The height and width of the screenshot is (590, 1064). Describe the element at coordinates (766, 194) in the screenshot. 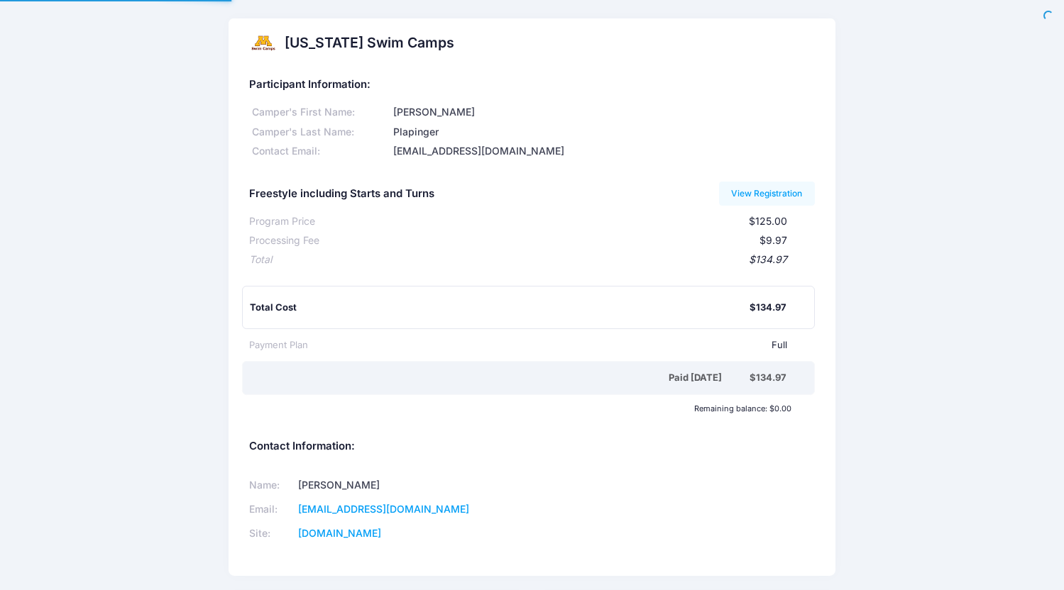

I see `a: View Registration` at that location.